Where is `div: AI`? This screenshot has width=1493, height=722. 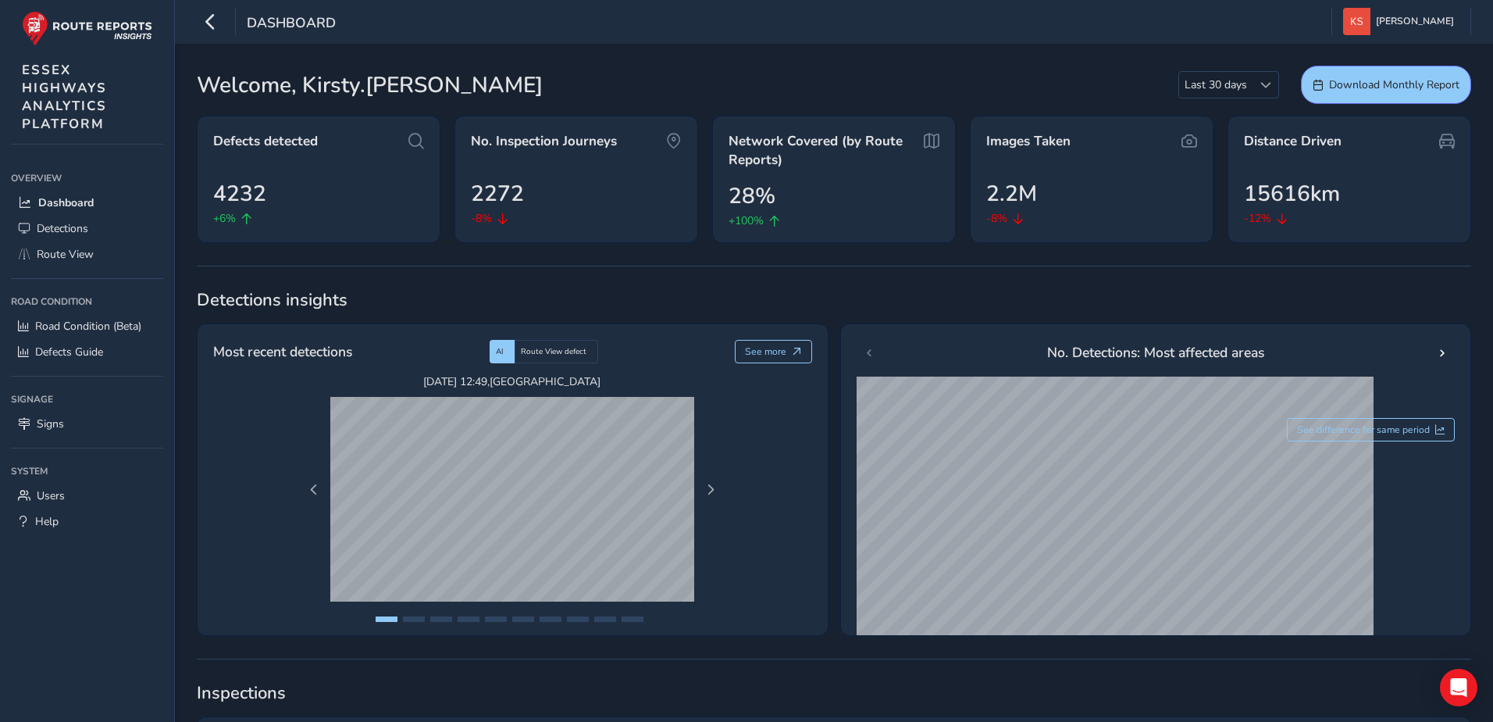
div: AI is located at coordinates (502, 351).